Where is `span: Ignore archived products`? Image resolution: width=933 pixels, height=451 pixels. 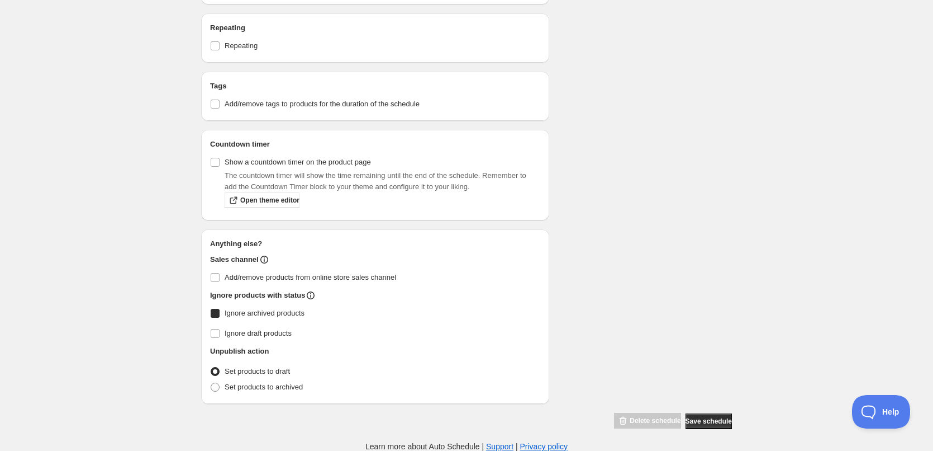 span: Ignore archived products is located at coordinates (264, 312).